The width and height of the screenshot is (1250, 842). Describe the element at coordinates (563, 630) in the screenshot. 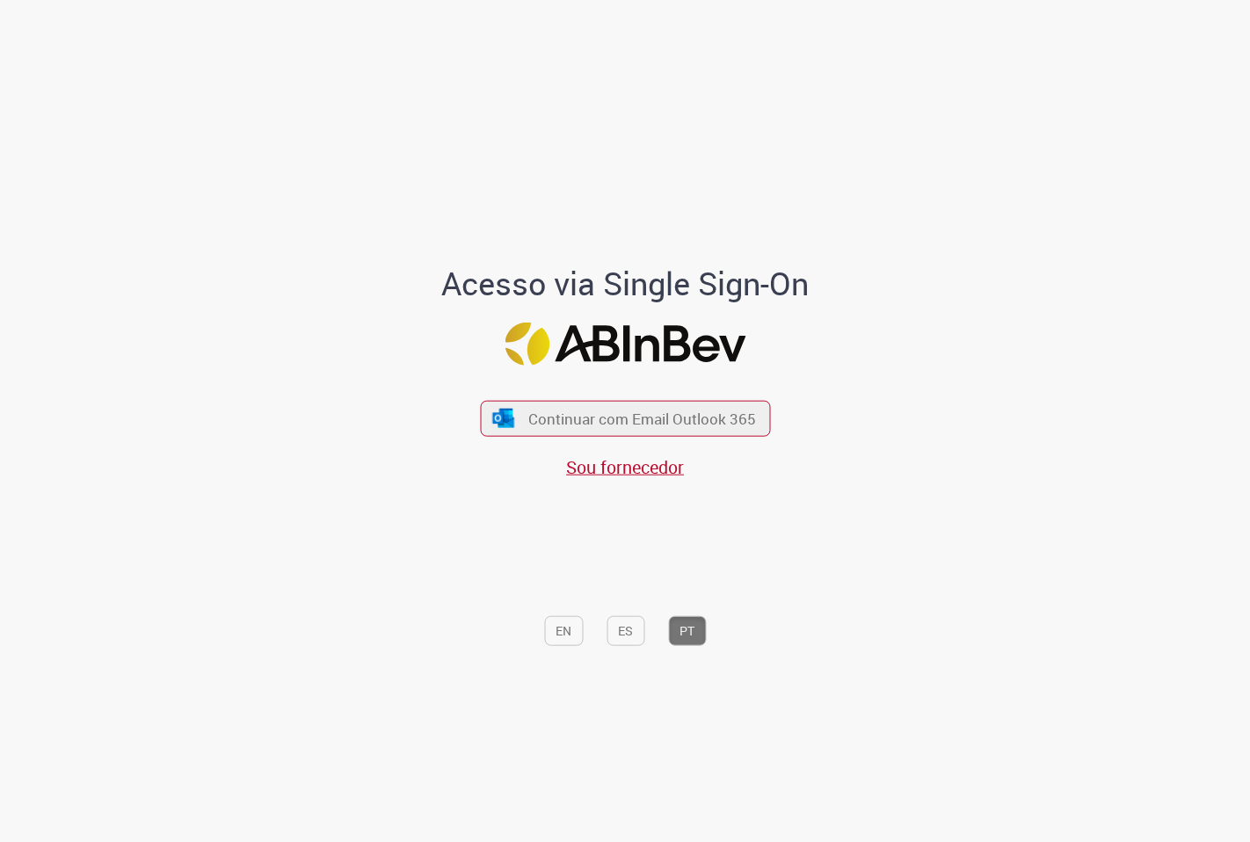

I see `button: EN` at that location.